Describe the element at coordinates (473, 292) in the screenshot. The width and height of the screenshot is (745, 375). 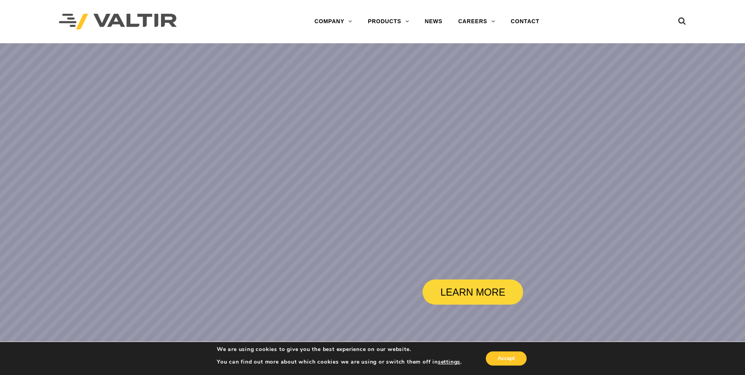
I see `a: LEARN MORE` at that location.